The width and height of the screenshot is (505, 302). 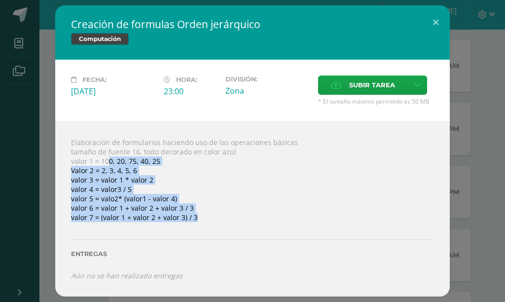 I want to click on span: Fecha:, so click(x=94, y=79).